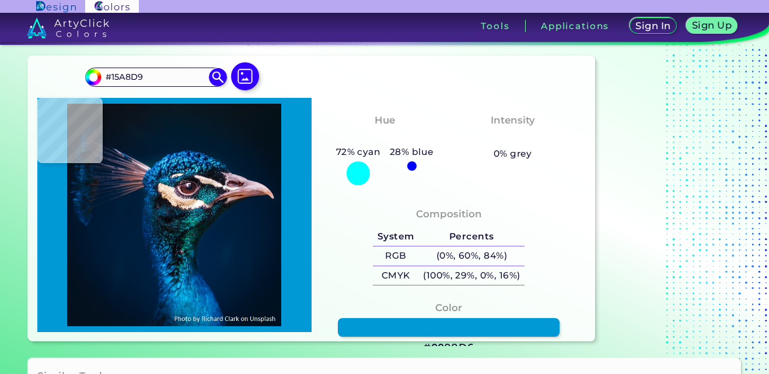  I want to click on h5: (100%, 29%, 0%, 16%), so click(471, 276).